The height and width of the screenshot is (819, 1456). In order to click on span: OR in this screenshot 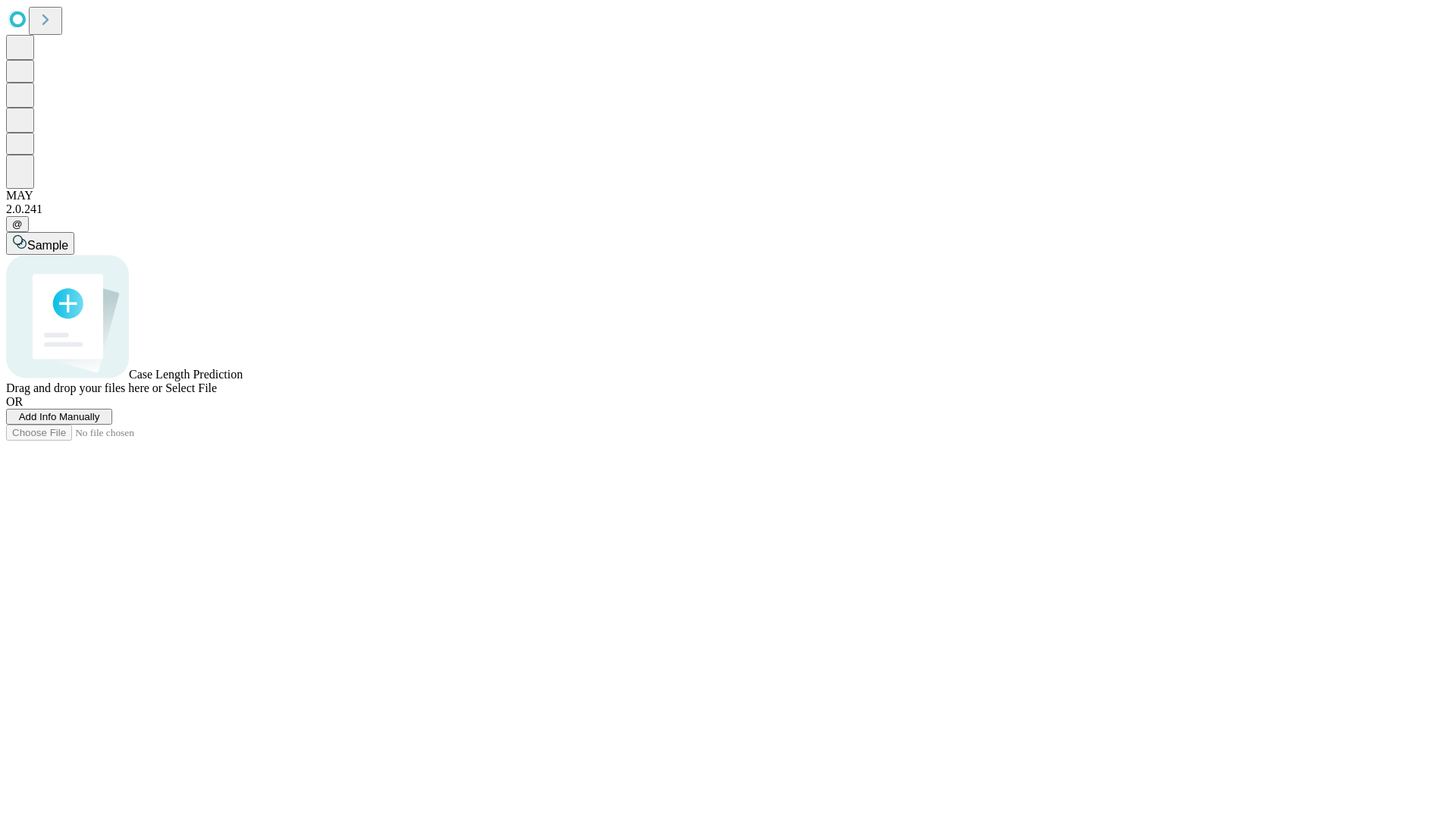, I will do `click(14, 401)`.